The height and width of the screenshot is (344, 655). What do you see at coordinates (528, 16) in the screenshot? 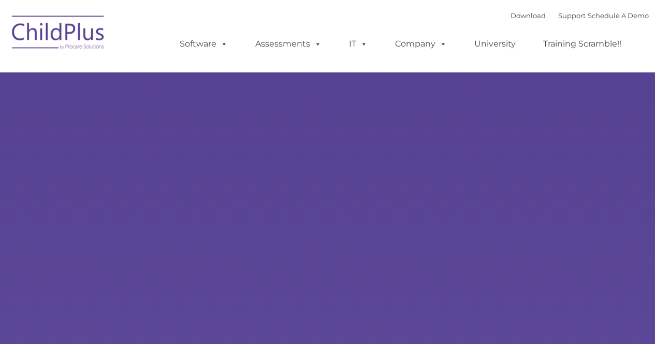
I see `a: Download` at bounding box center [528, 16].